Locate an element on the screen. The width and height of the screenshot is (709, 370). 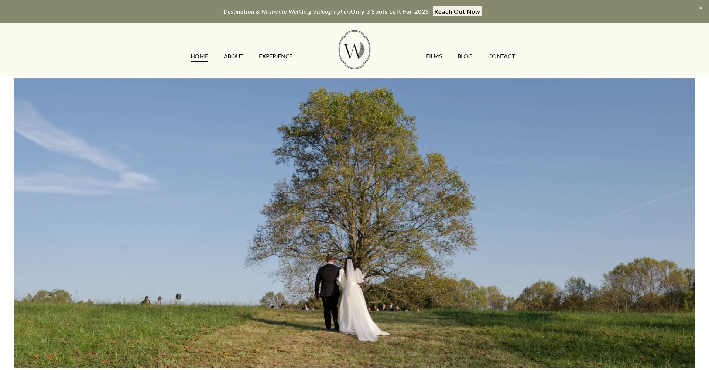
a: Blog is located at coordinates (465, 56).